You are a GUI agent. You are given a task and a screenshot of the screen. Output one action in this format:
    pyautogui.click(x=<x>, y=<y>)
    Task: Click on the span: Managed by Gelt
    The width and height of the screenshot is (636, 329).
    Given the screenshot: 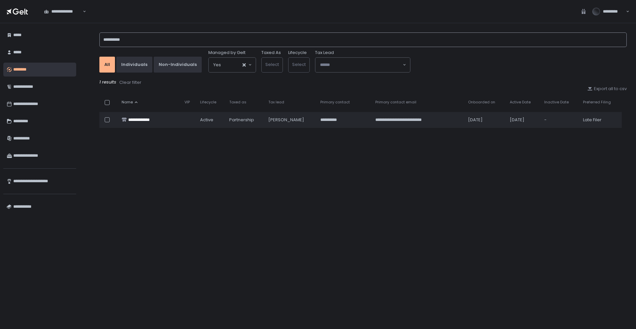 What is the action you would take?
    pyautogui.click(x=227, y=53)
    